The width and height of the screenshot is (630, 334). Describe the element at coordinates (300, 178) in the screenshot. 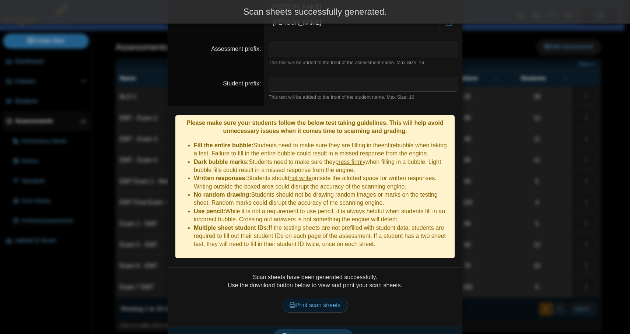

I see `u: not write` at that location.